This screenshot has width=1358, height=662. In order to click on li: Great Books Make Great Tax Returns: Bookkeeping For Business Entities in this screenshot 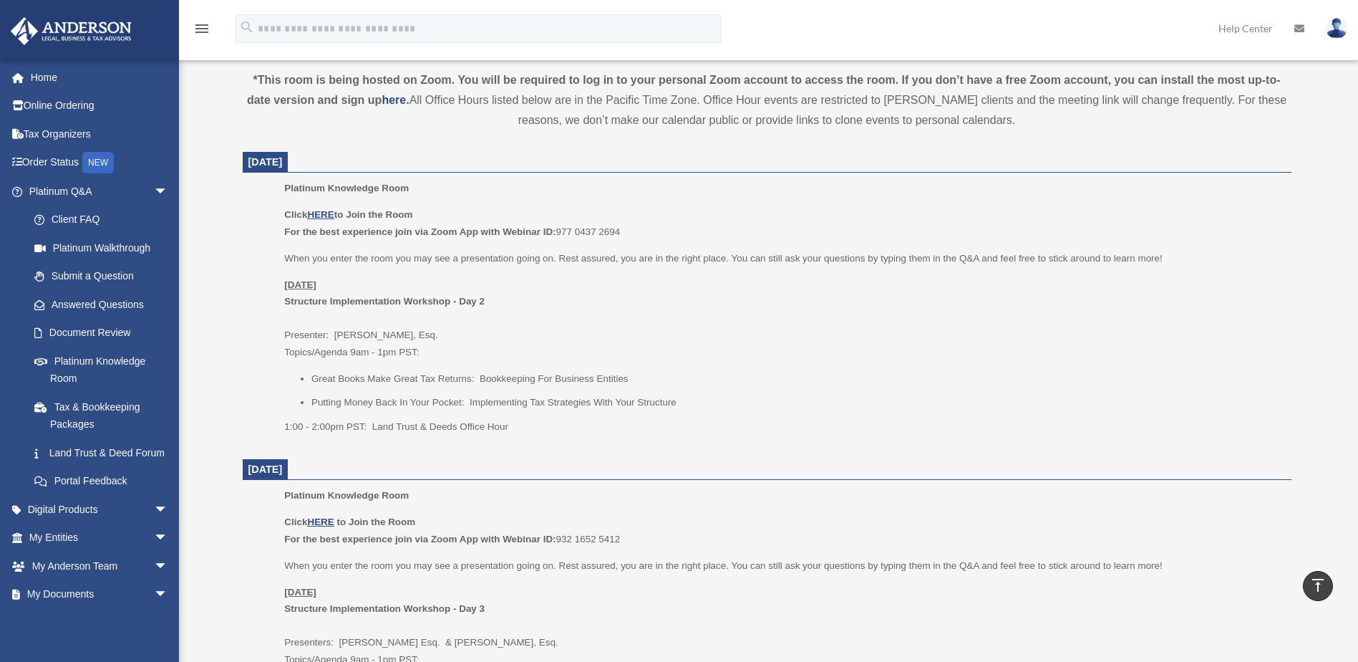, I will do `click(796, 379)`.